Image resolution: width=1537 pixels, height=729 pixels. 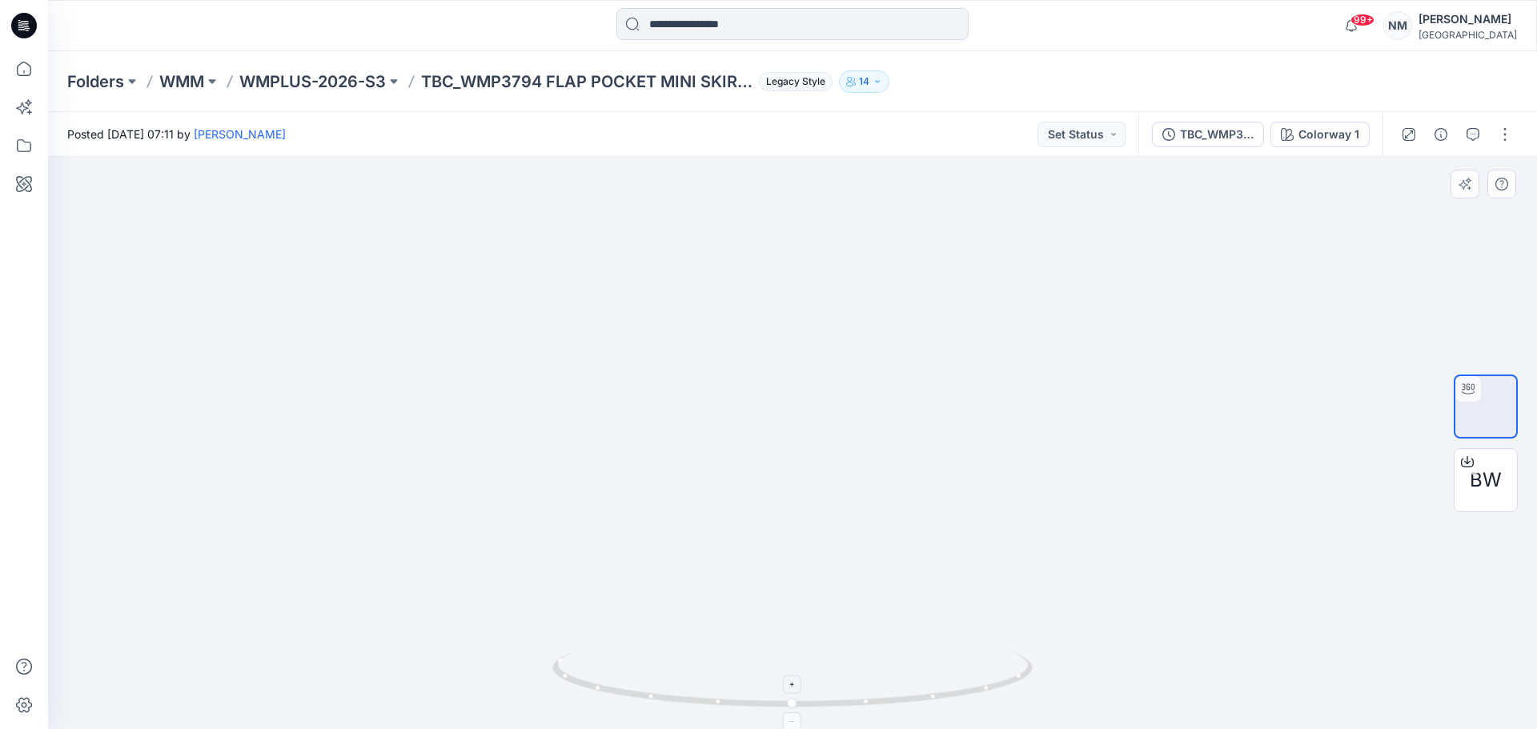 What do you see at coordinates (312, 82) in the screenshot?
I see `p: WMPLUS-2026-S3` at bounding box center [312, 82].